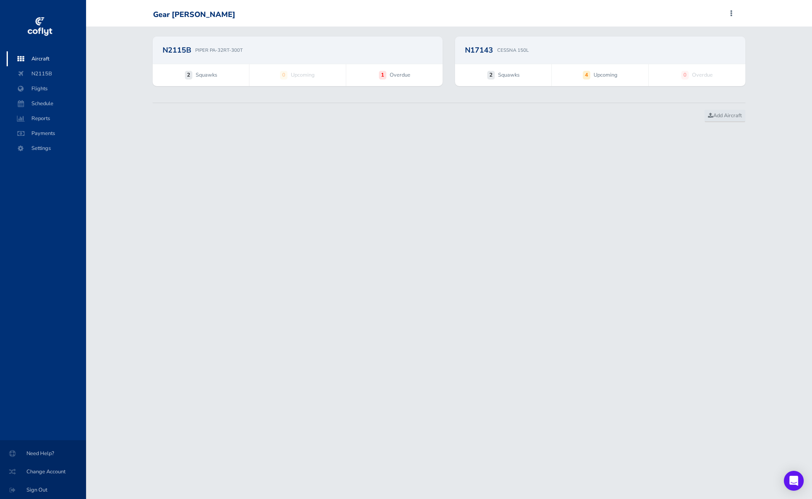 Image resolution: width=812 pixels, height=499 pixels. What do you see at coordinates (46, 103) in the screenshot?
I see `span: Schedule` at bounding box center [46, 103].